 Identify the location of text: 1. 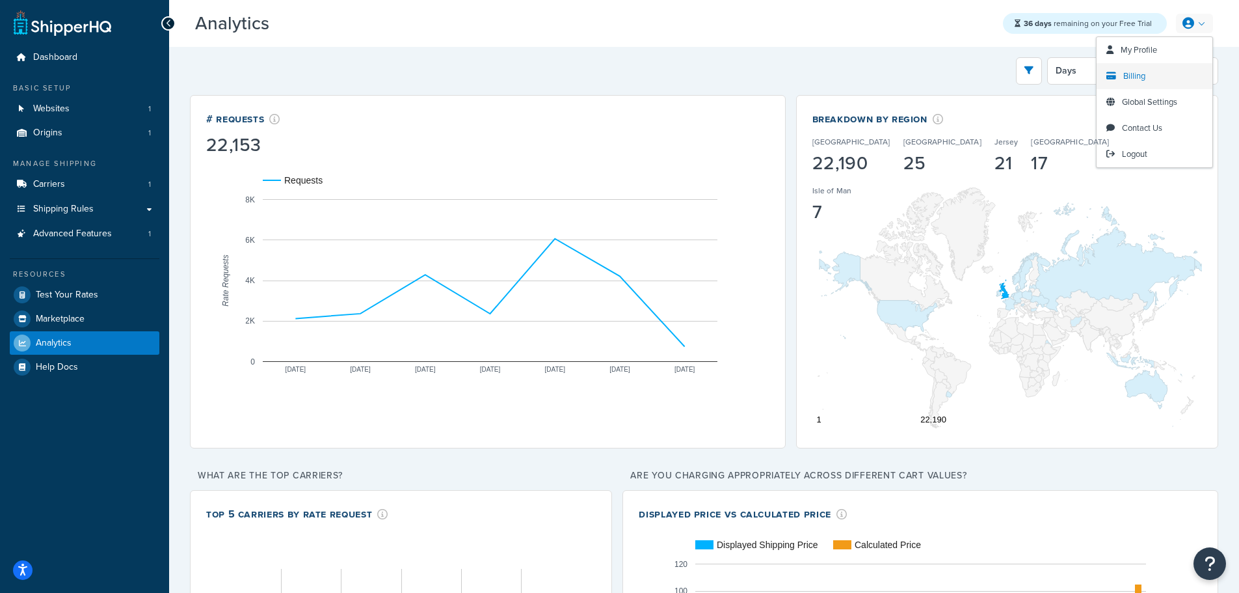
(818, 419).